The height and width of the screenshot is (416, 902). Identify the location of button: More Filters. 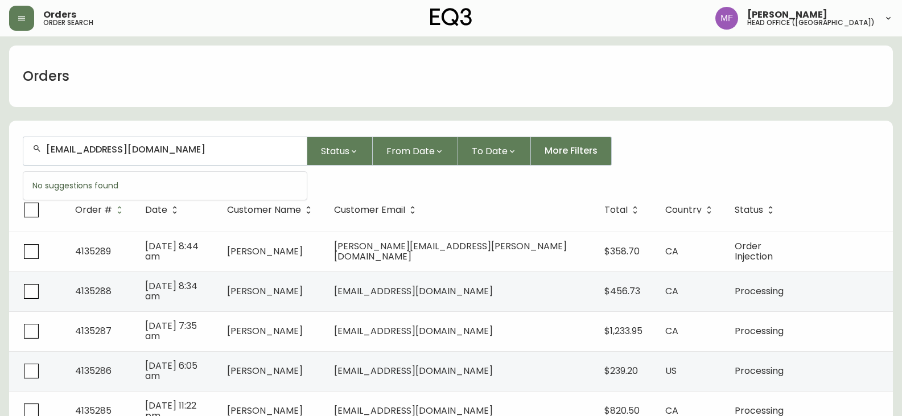
(572, 151).